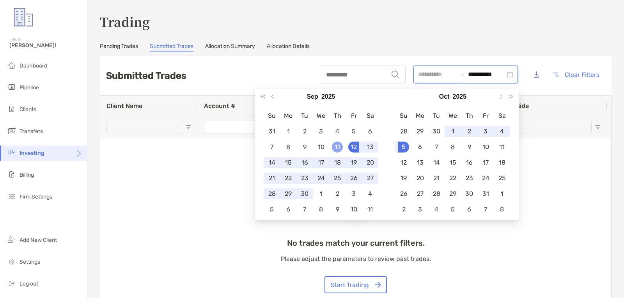  What do you see at coordinates (356, 259) in the screenshot?
I see `p: Please adjust the parameters to review past trades.` at bounding box center [356, 259].